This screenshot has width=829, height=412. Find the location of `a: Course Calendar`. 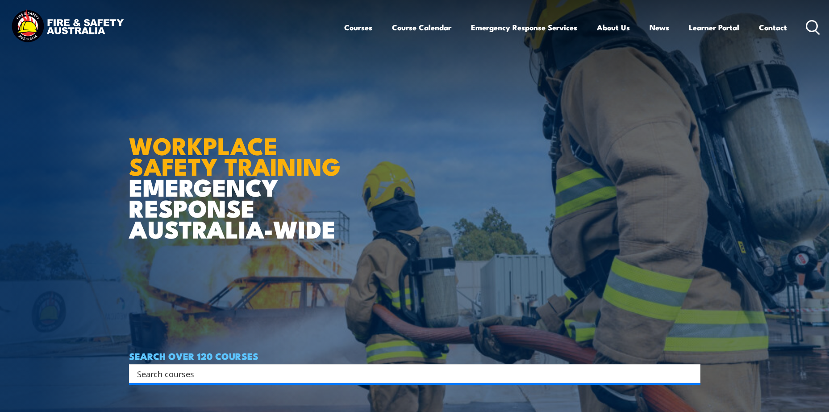

a: Course Calendar is located at coordinates (421, 27).